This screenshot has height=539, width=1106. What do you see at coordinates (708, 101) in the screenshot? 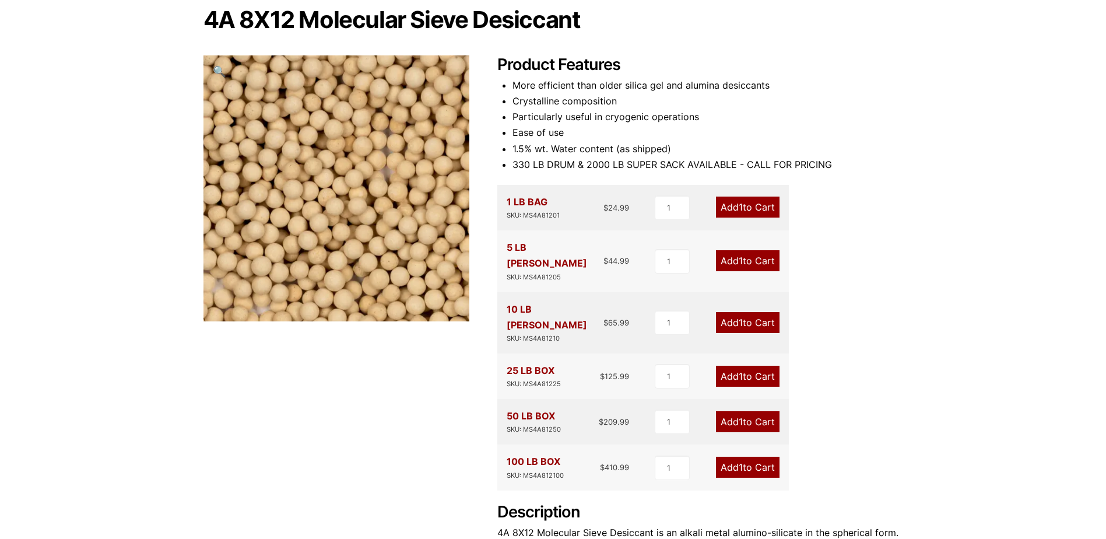
I see `li: Crystalline composition` at bounding box center [708, 101].